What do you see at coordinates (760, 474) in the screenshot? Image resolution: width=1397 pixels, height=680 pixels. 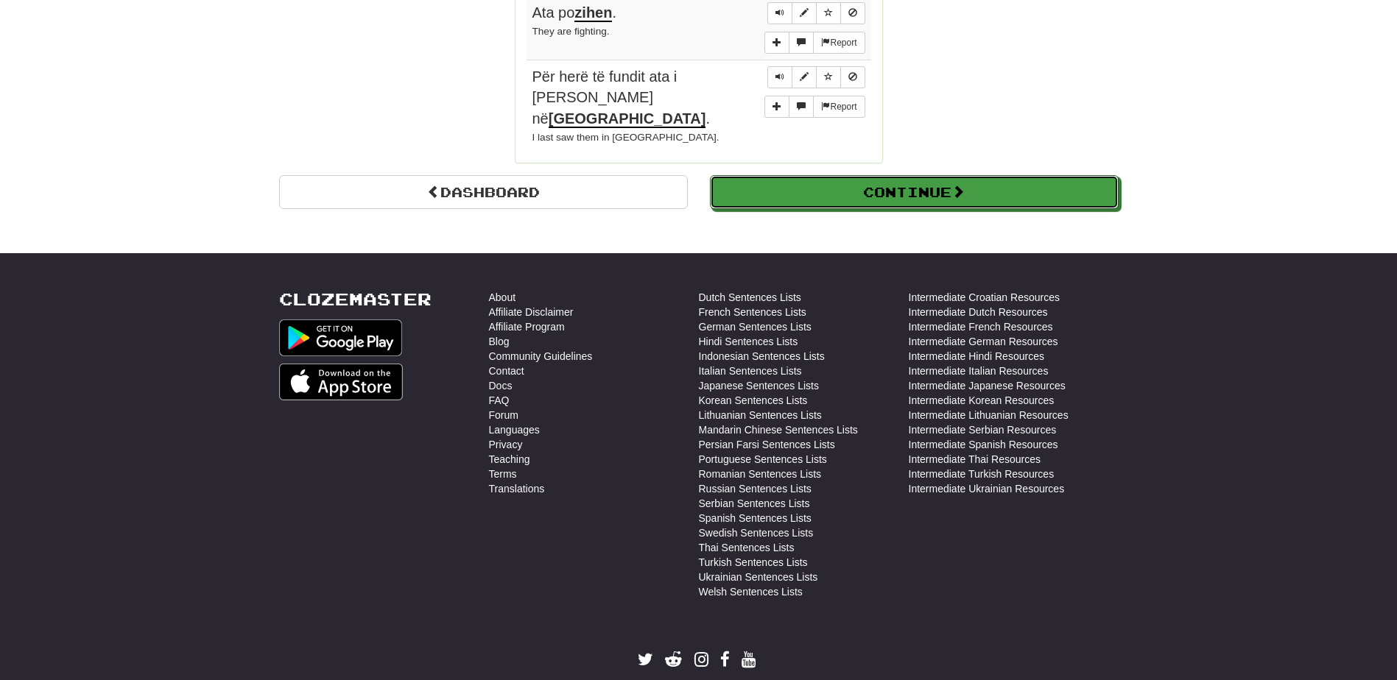 I see `a: Romanian Sentences Lists` at bounding box center [760, 474].